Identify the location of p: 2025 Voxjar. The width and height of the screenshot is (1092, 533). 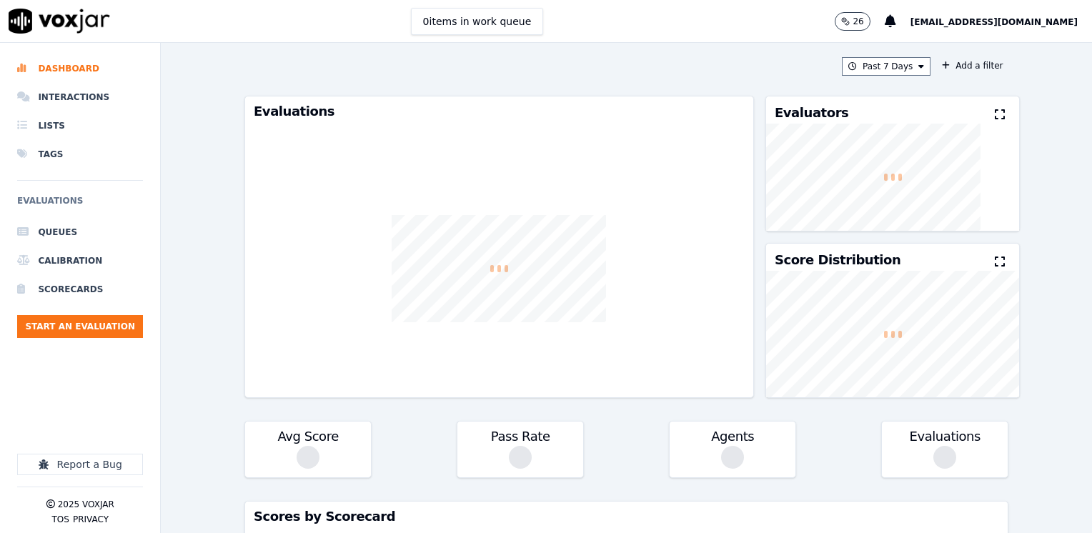
(86, 505).